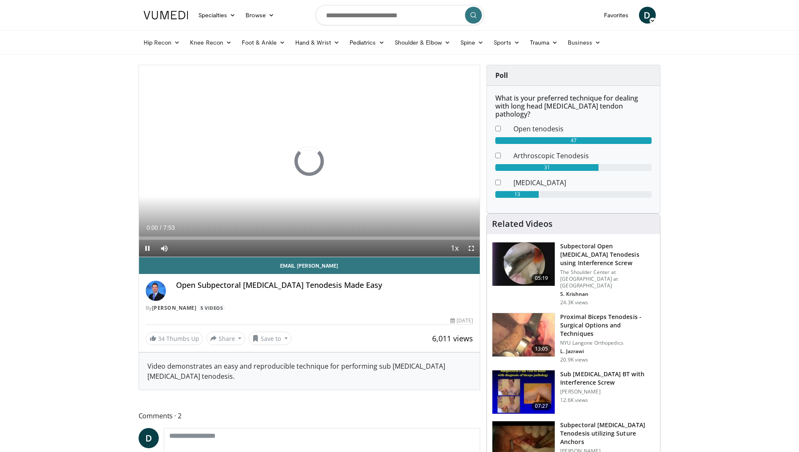  Describe the element at coordinates (524, 393) in the screenshot. I see `img: 241279_0000_1.png.150x105_q85_crop-smart_upscale.jpg` at that location.